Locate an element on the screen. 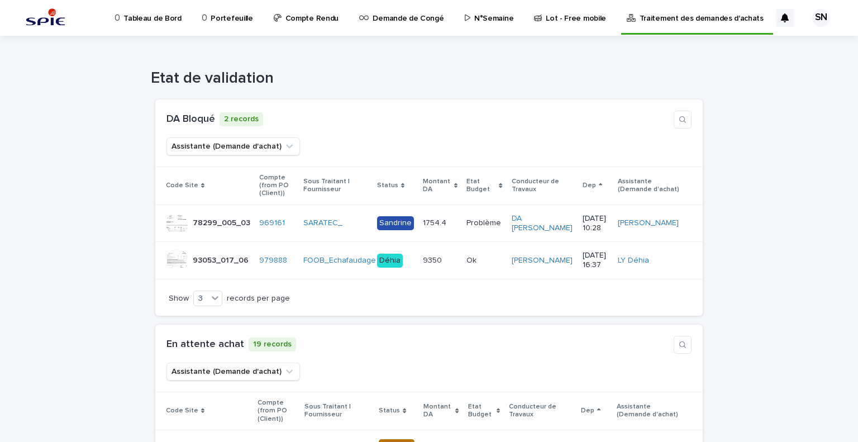 This screenshot has height=442, width=858. p: Show is located at coordinates (179, 298).